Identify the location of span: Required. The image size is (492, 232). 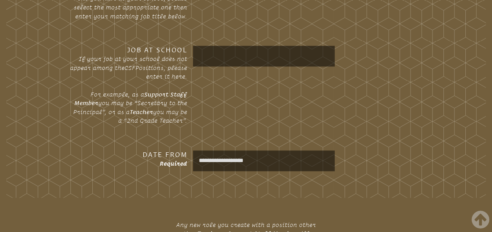
(173, 164).